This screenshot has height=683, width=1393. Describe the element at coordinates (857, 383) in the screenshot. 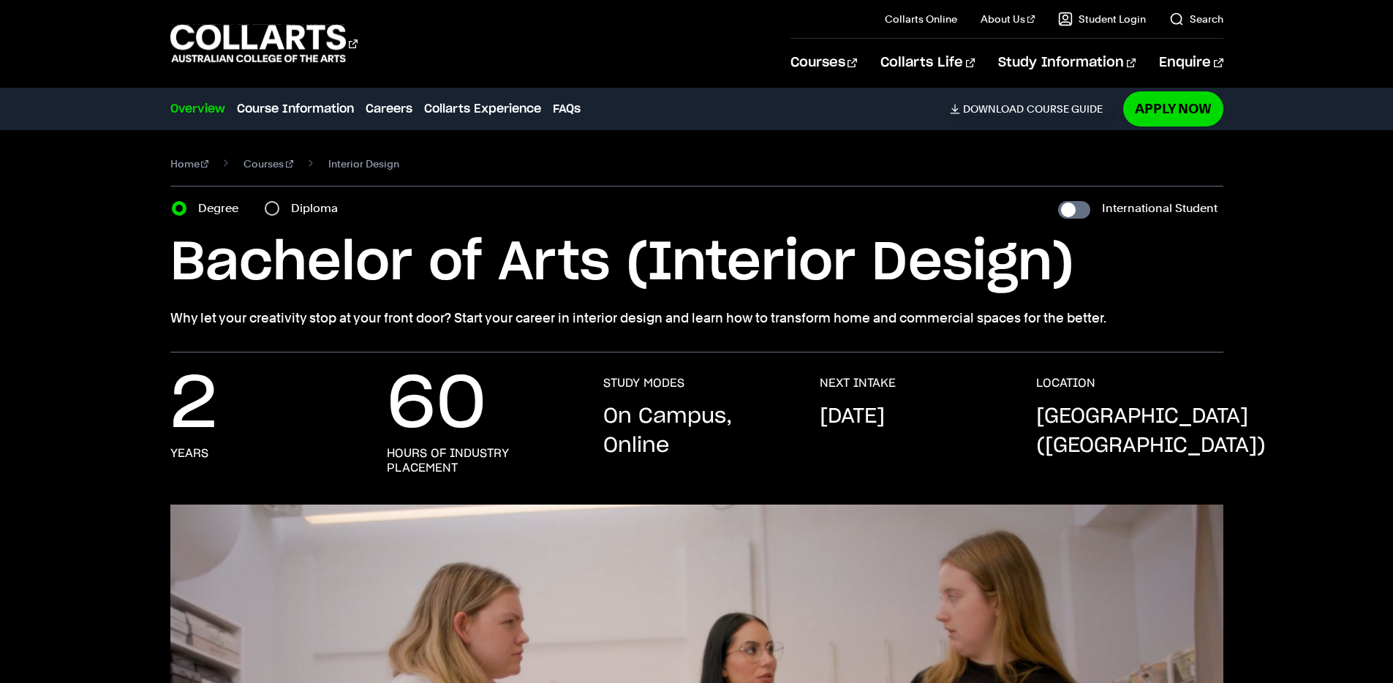

I see `h3: NEXT INTAKE` at that location.